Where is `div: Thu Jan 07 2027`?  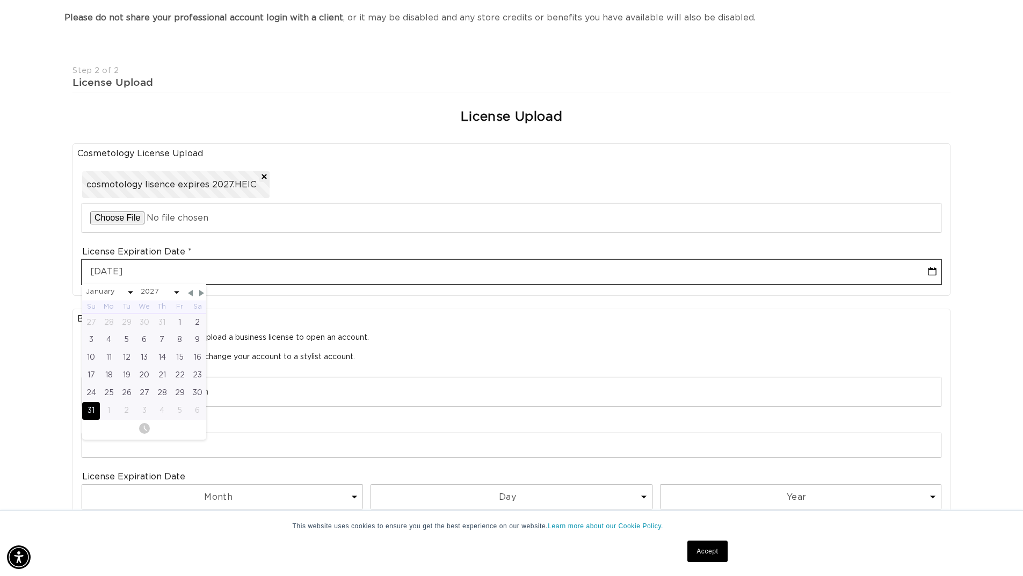
div: Thu Jan 07 2027 is located at coordinates (162, 340).